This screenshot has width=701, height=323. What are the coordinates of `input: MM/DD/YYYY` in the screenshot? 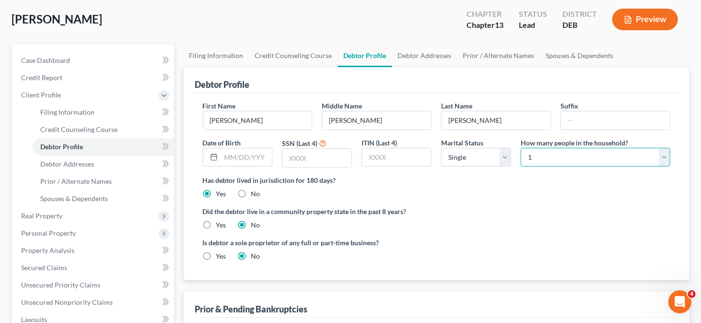 It's located at (246, 157).